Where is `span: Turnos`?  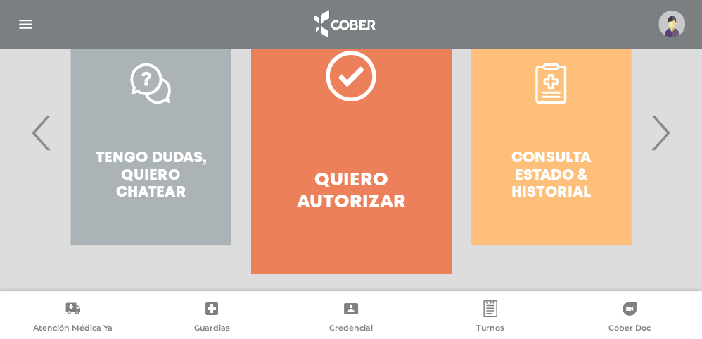
span: Turnos is located at coordinates (491, 329).